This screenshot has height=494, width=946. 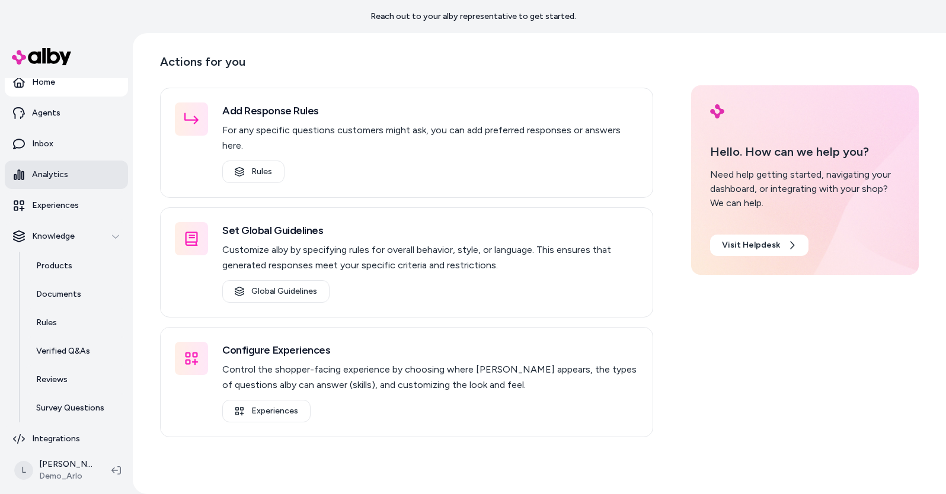 What do you see at coordinates (430, 350) in the screenshot?
I see `h3: Configure Experiences` at bounding box center [430, 350].